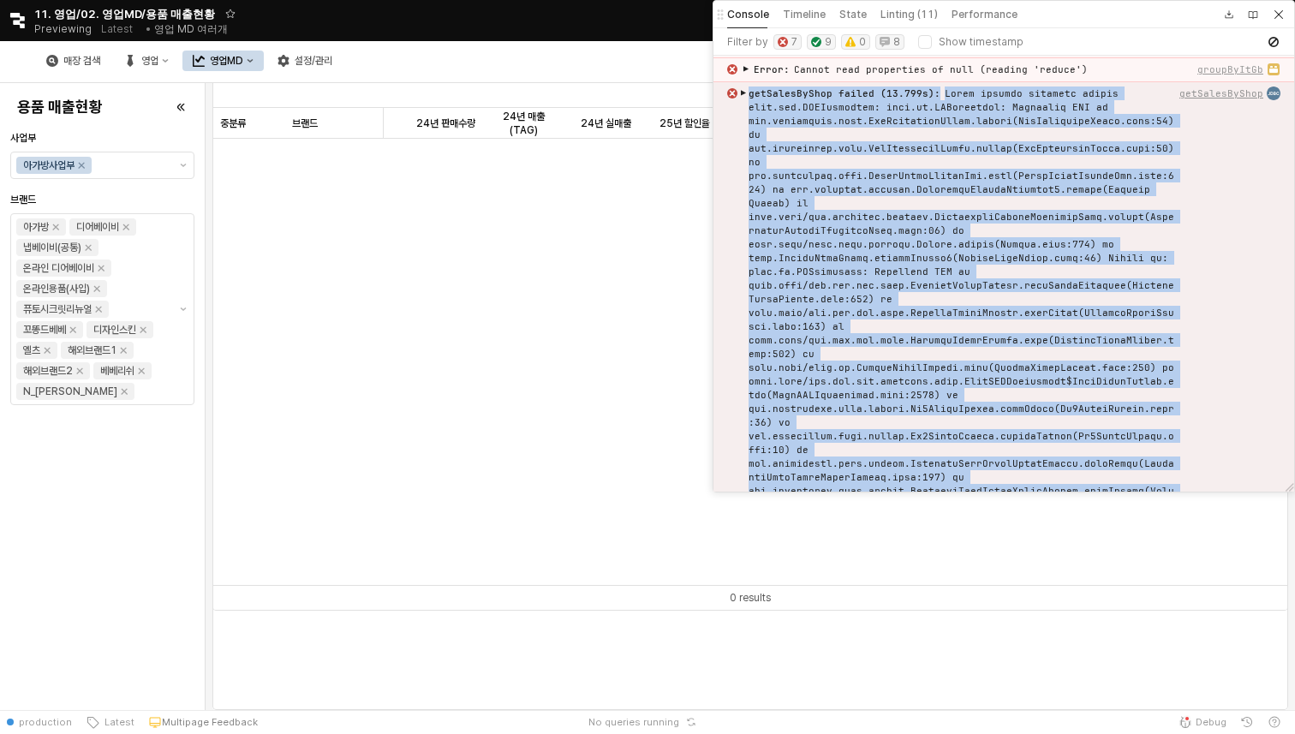  What do you see at coordinates (126, 227) in the screenshot?
I see `div: Remove 디어베이비` at bounding box center [126, 227].